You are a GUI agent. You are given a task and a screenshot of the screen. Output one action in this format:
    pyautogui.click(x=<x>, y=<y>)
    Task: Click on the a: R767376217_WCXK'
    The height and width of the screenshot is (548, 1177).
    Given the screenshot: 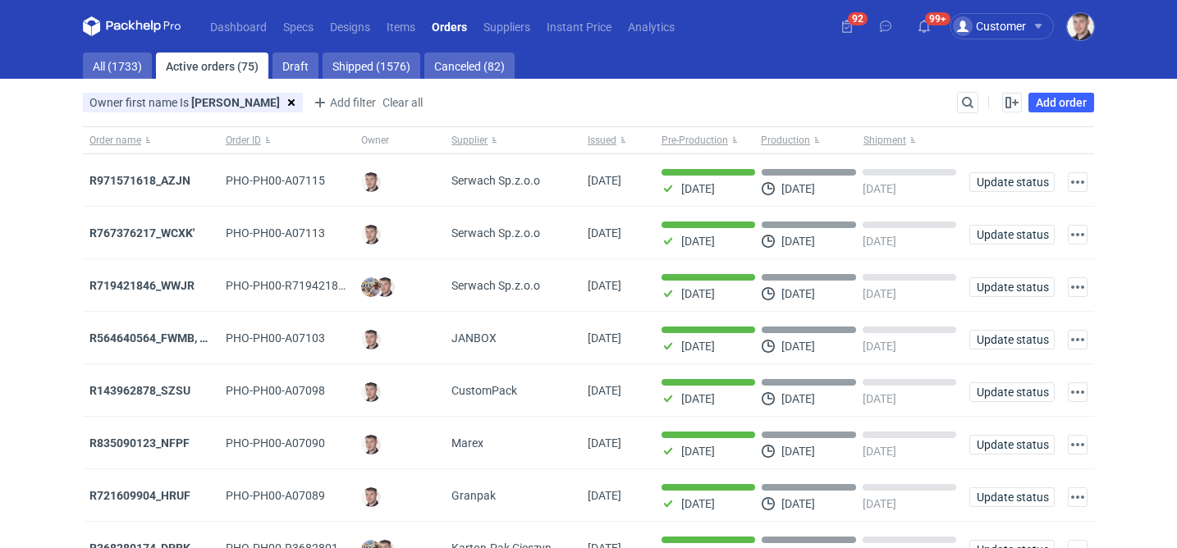 What is the action you would take?
    pyautogui.click(x=142, y=233)
    